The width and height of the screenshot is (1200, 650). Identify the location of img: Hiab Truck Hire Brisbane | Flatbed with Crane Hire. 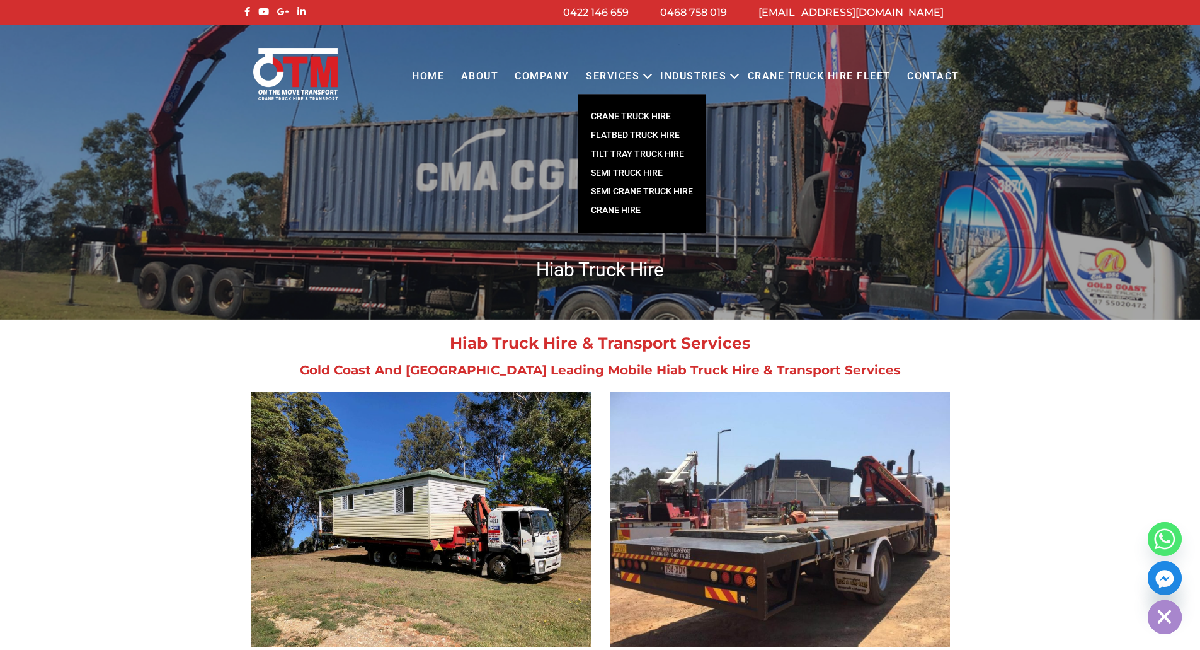
(421, 519).